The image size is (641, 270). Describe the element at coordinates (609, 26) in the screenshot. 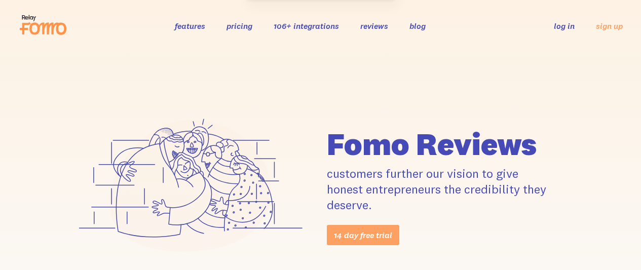

I see `a: sign up` at that location.